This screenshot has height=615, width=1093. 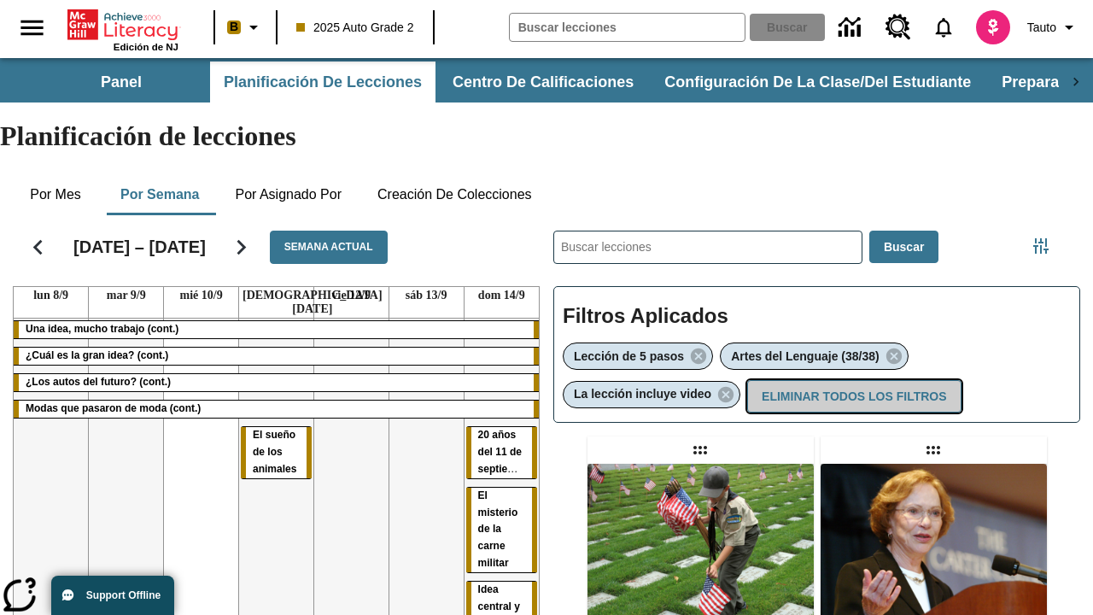 I want to click on button: Support Offline, so click(x=113, y=595).